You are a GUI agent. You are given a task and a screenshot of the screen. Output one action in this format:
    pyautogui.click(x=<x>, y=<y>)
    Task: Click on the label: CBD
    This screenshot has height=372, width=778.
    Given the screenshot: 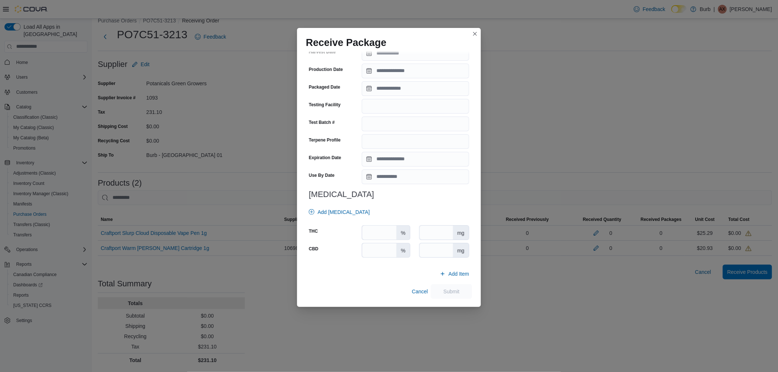 What is the action you would take?
    pyautogui.click(x=314, y=249)
    